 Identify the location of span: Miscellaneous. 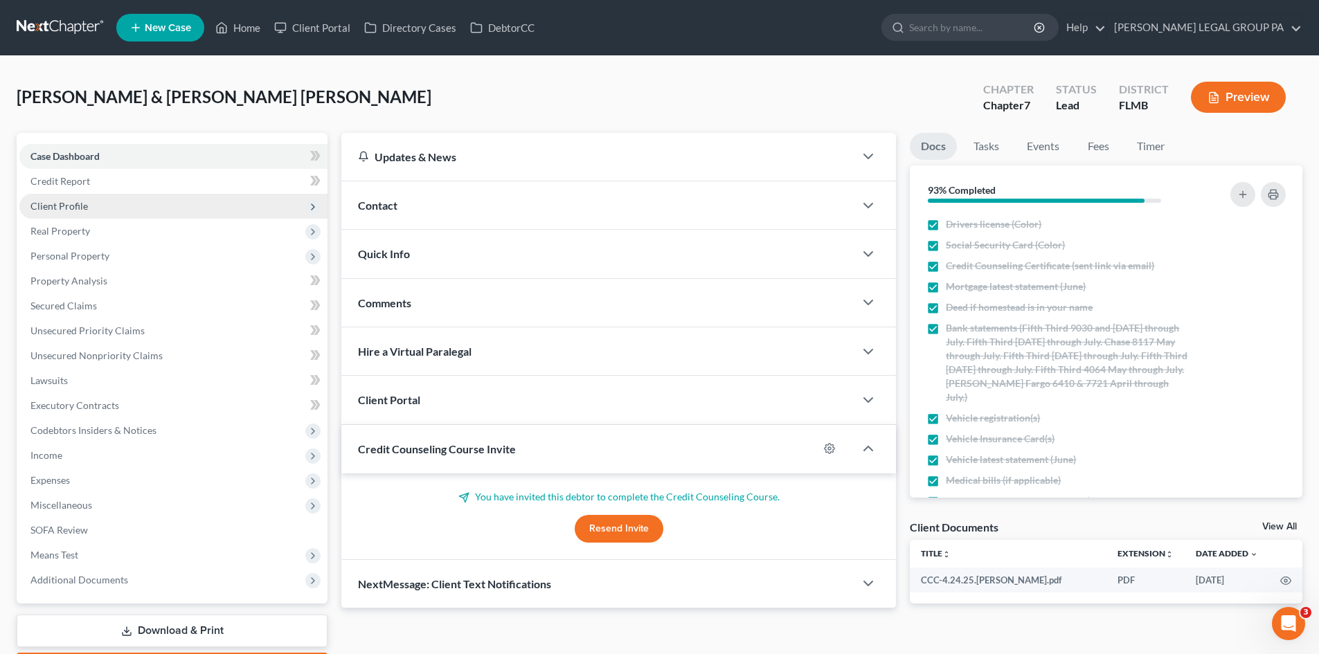
(61, 505).